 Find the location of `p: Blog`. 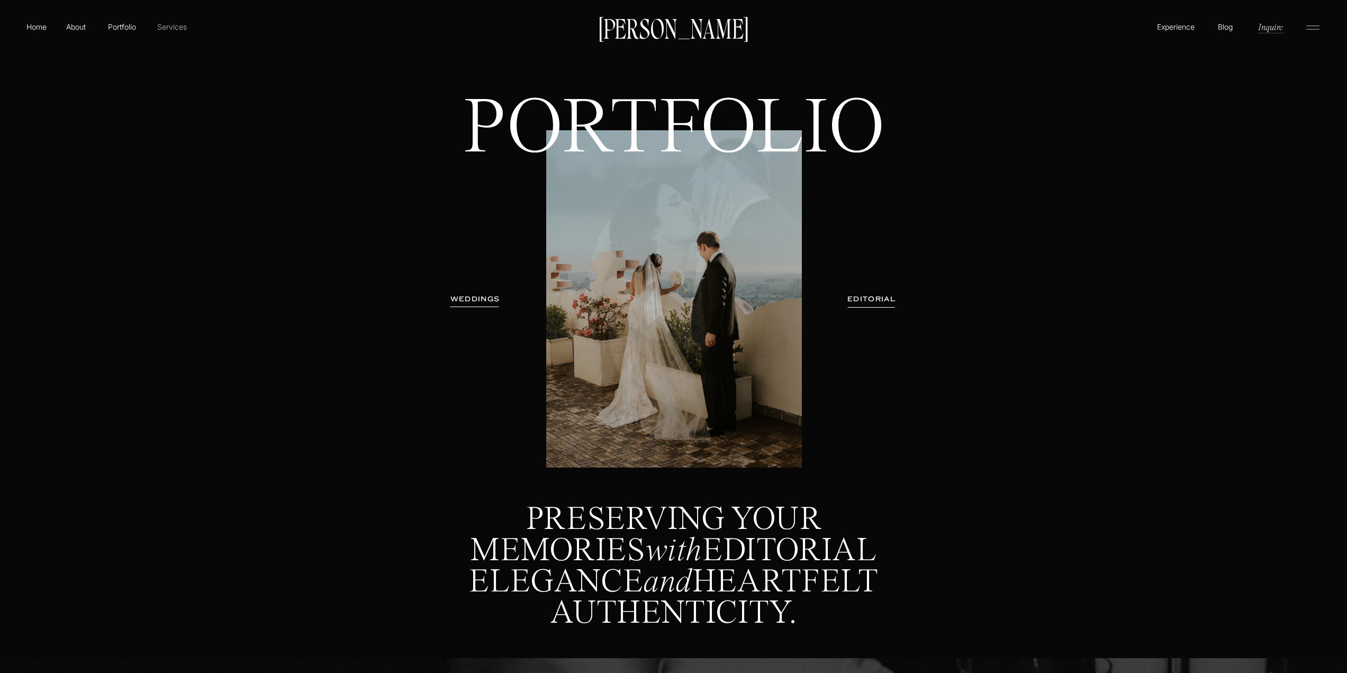

p: Blog is located at coordinates (1226, 26).